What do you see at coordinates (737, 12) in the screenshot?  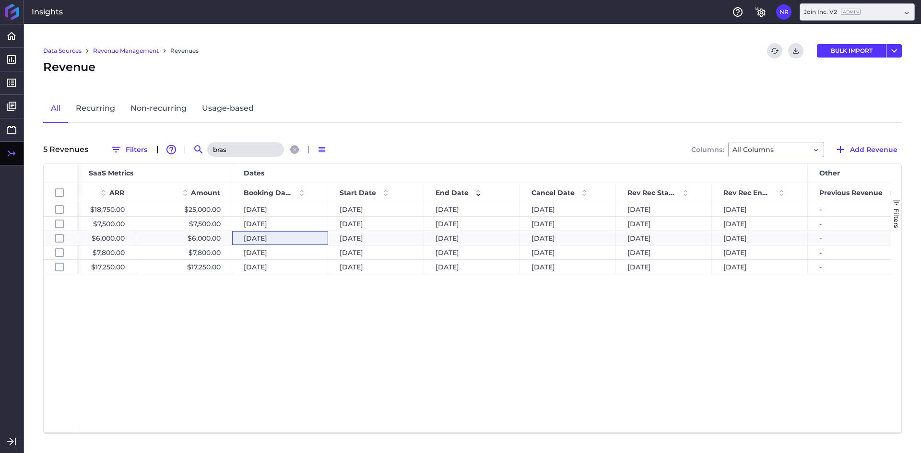 I see `button: Help` at bounding box center [737, 12].